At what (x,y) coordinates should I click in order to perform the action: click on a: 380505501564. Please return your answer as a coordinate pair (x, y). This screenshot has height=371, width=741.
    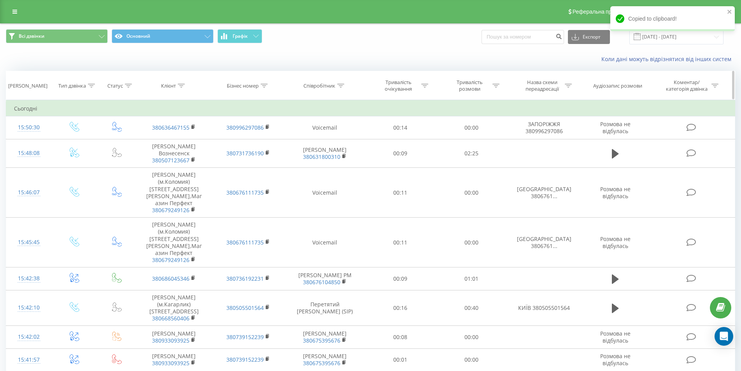
    Looking at the image, I should click on (245, 307).